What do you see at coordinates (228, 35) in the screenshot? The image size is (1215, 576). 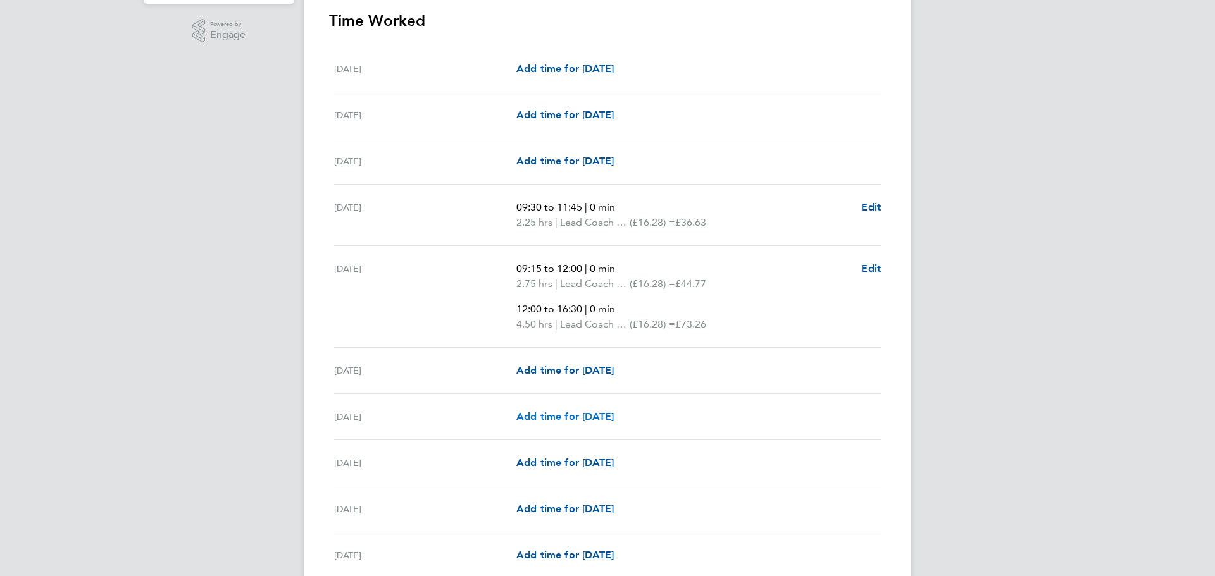 I see `span: Engage` at bounding box center [228, 35].